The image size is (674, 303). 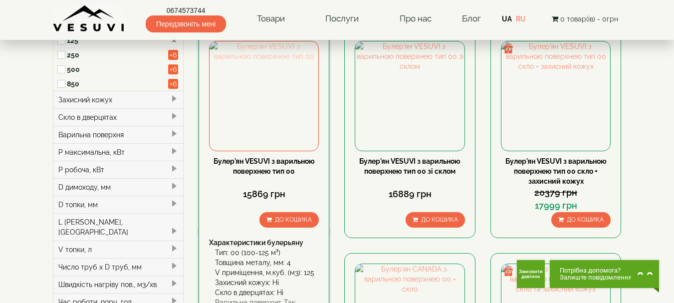 I want to click on a: Блог, so click(x=471, y=18).